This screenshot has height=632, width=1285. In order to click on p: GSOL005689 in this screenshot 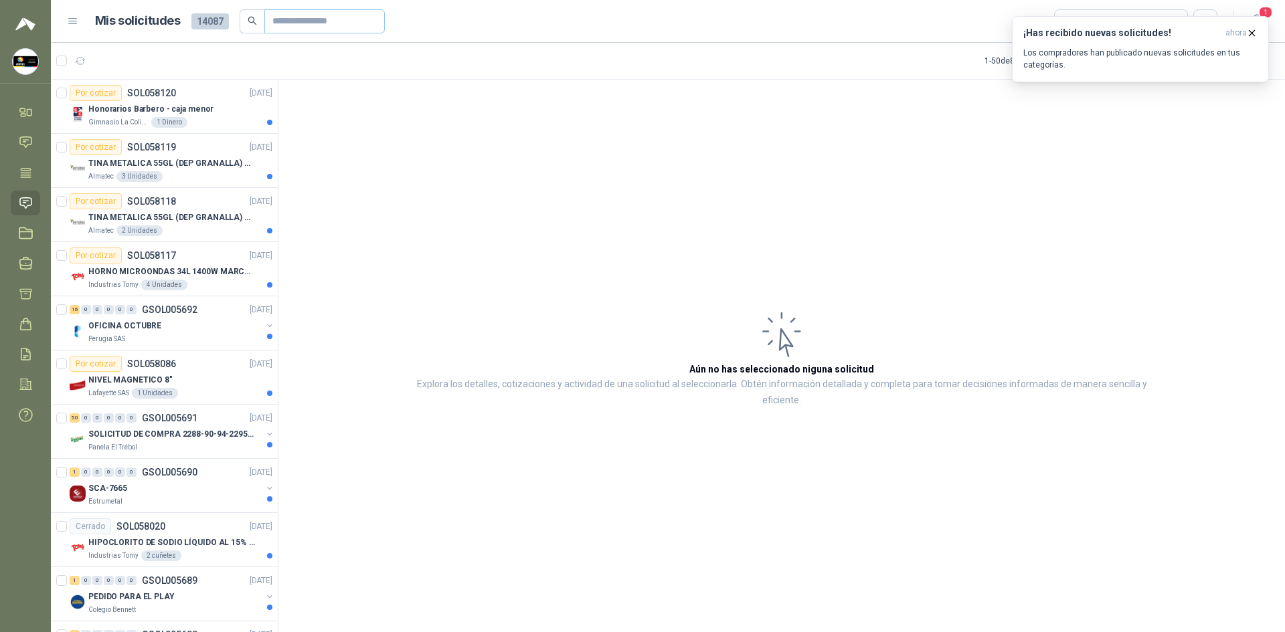, I will do `click(169, 581)`.